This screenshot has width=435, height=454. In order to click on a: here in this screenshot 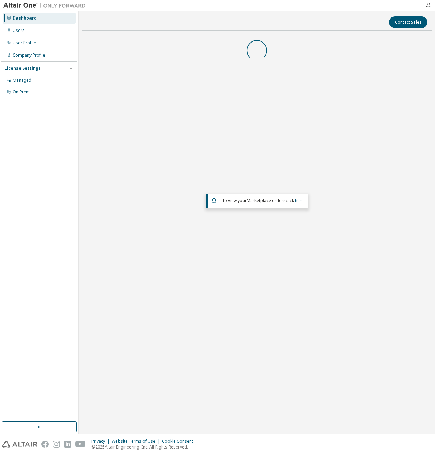, I will do `click(300, 200)`.